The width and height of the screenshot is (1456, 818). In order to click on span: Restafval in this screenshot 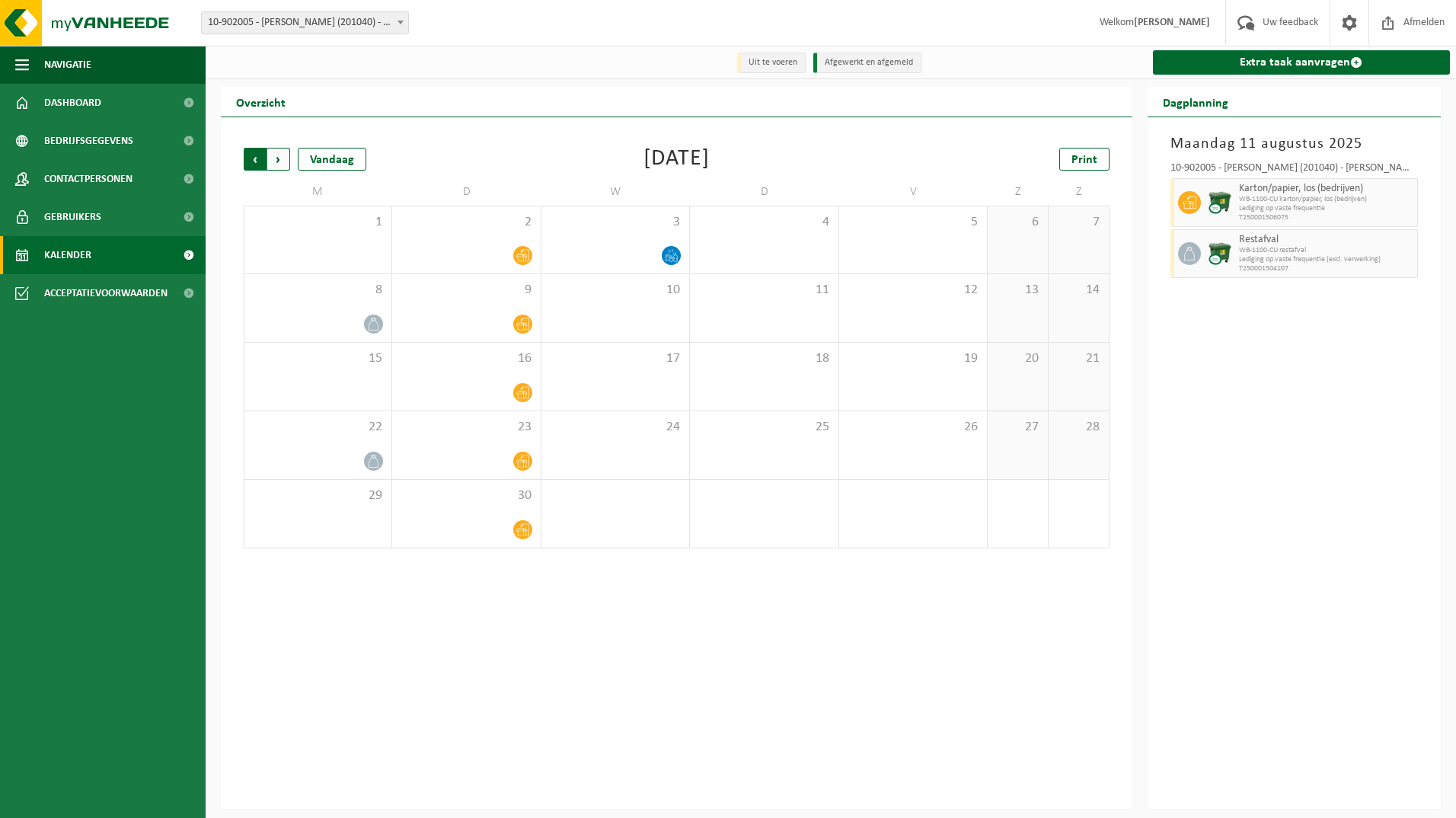, I will do `click(1327, 240)`.